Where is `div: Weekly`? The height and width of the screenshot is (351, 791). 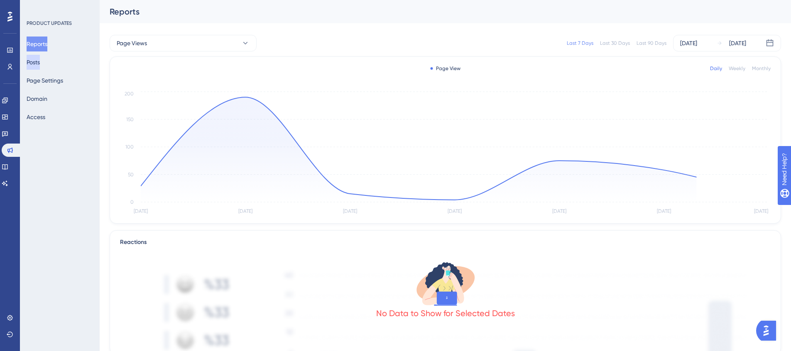 div: Weekly is located at coordinates (737, 69).